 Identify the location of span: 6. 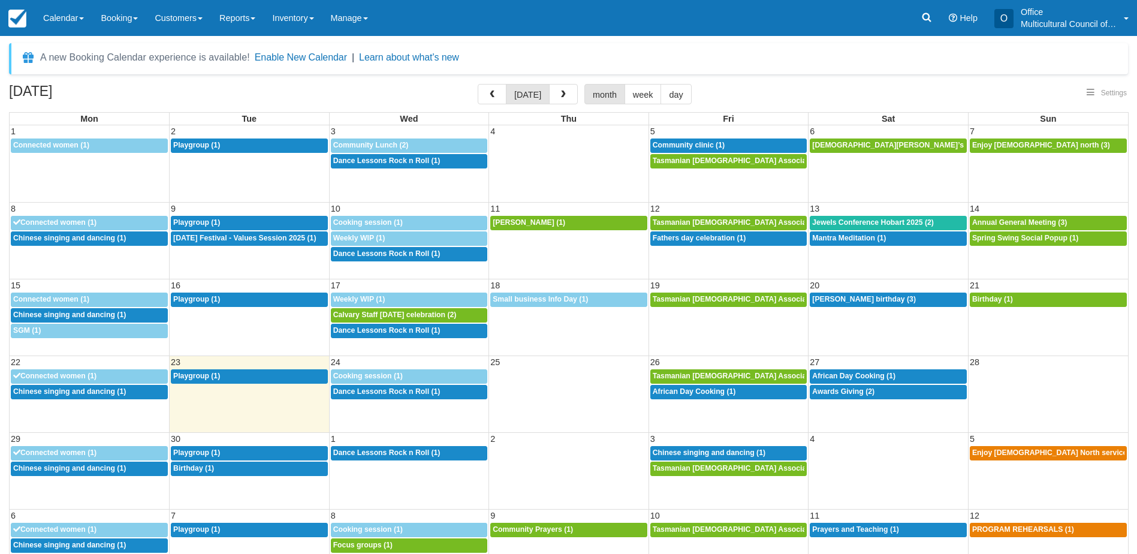
(812, 131).